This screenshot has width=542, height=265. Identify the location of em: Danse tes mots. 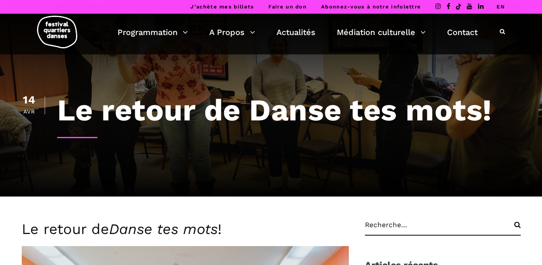
(163, 229).